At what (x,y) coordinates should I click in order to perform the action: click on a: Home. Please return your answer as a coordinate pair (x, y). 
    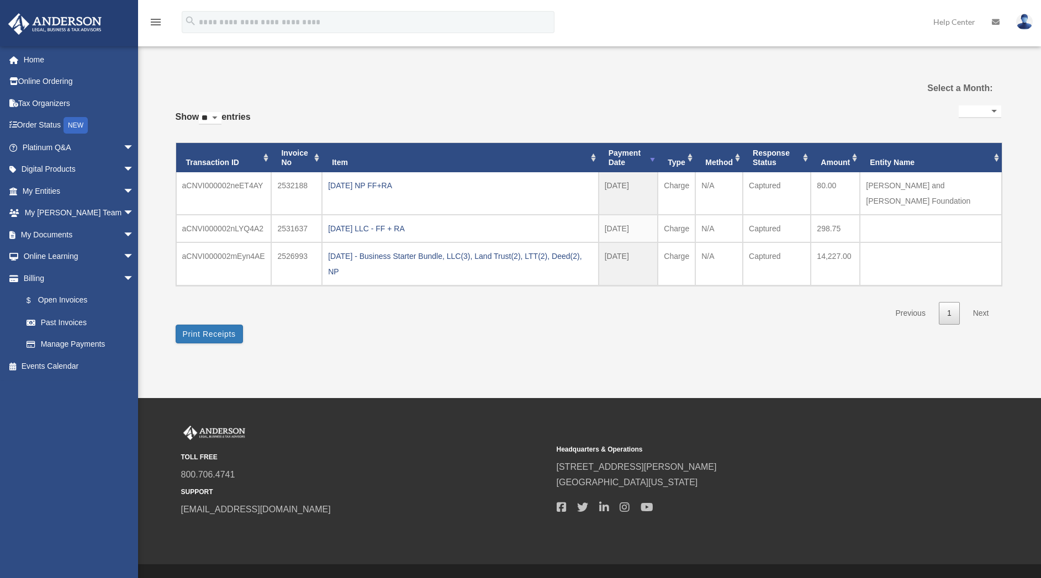
    Looking at the image, I should click on (79, 60).